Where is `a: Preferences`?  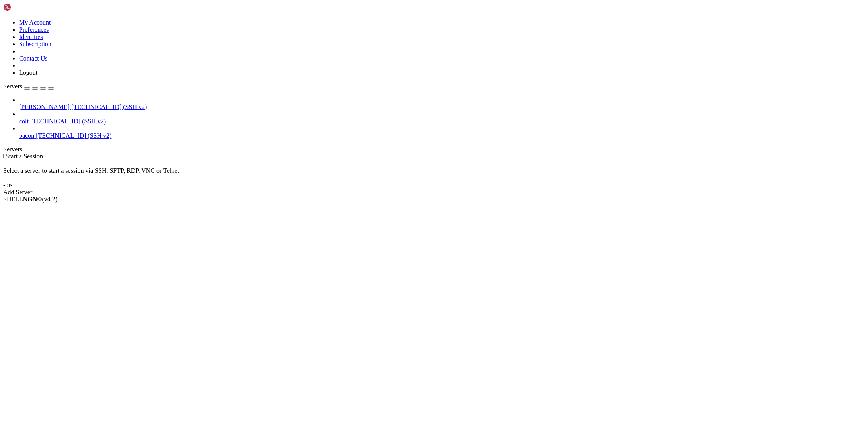 a: Preferences is located at coordinates (34, 29).